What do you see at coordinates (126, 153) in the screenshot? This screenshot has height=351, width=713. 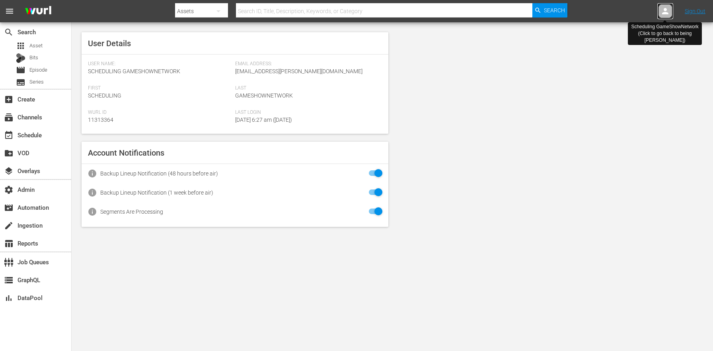 I see `span: Account Notifications` at bounding box center [126, 153].